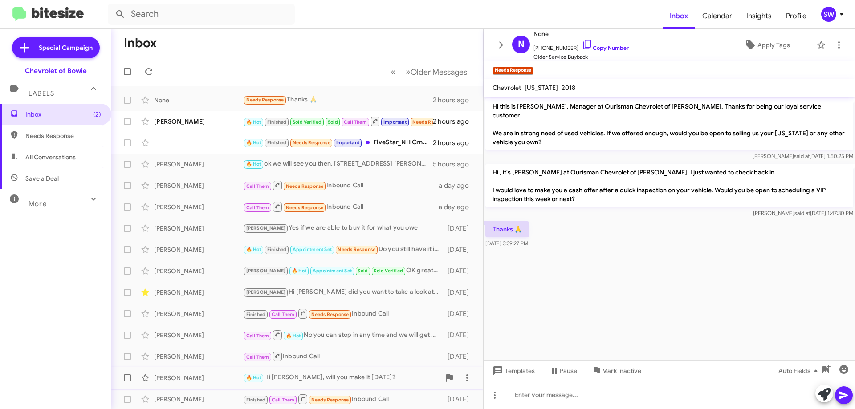 This screenshot has width=855, height=409. Describe the element at coordinates (513, 371) in the screenshot. I see `button: Templates` at that location.